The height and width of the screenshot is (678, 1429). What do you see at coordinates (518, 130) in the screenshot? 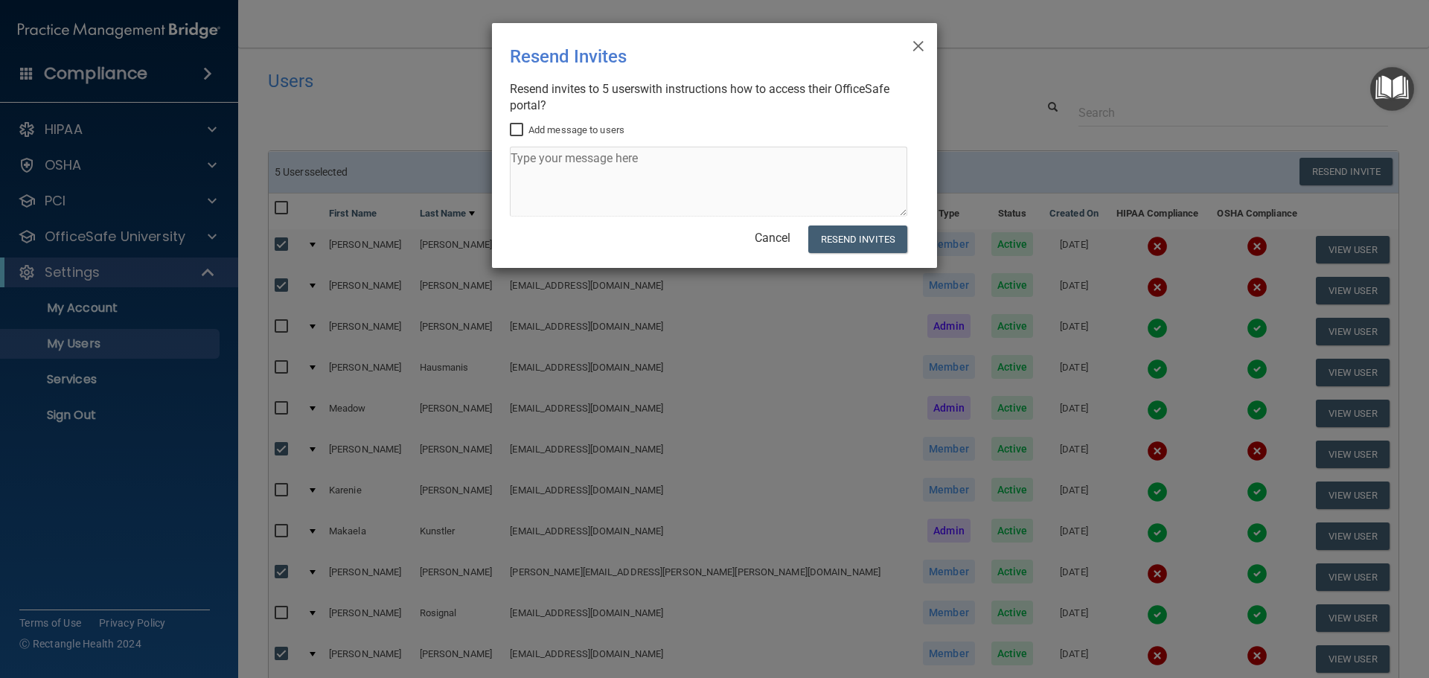
I see `input: Add message to users` at bounding box center [518, 130].